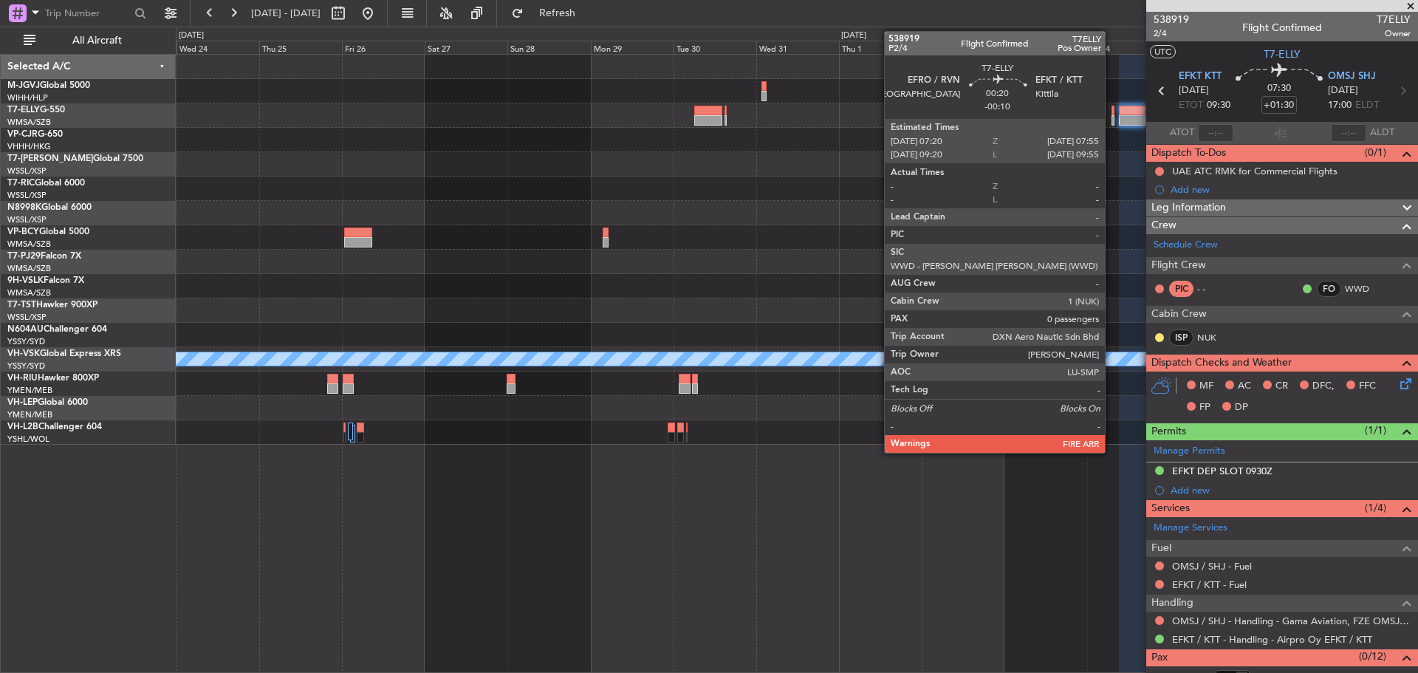  I want to click on a: YSHL/WOL, so click(28, 439).